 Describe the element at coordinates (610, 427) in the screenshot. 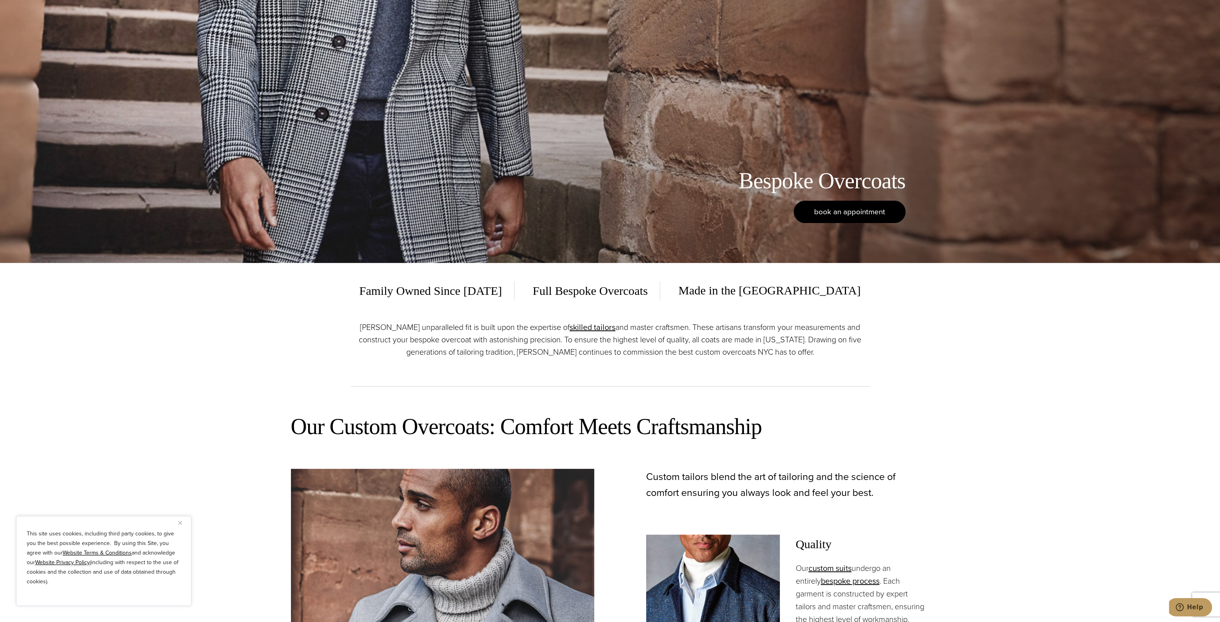

I see `h2: Our Custom Overcoats: Comfort Meets Craftsmanship` at that location.